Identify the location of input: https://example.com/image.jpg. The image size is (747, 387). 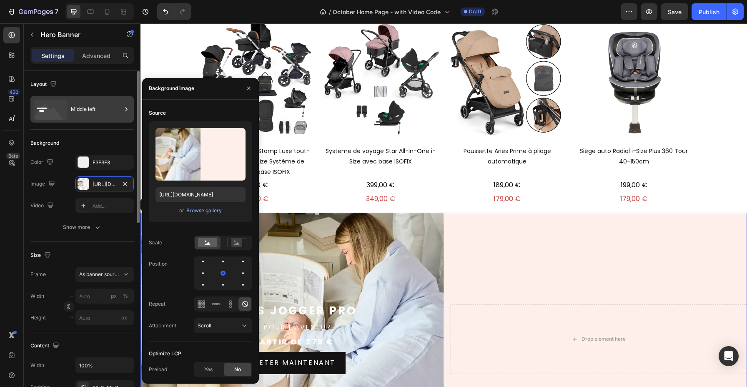
(201, 195).